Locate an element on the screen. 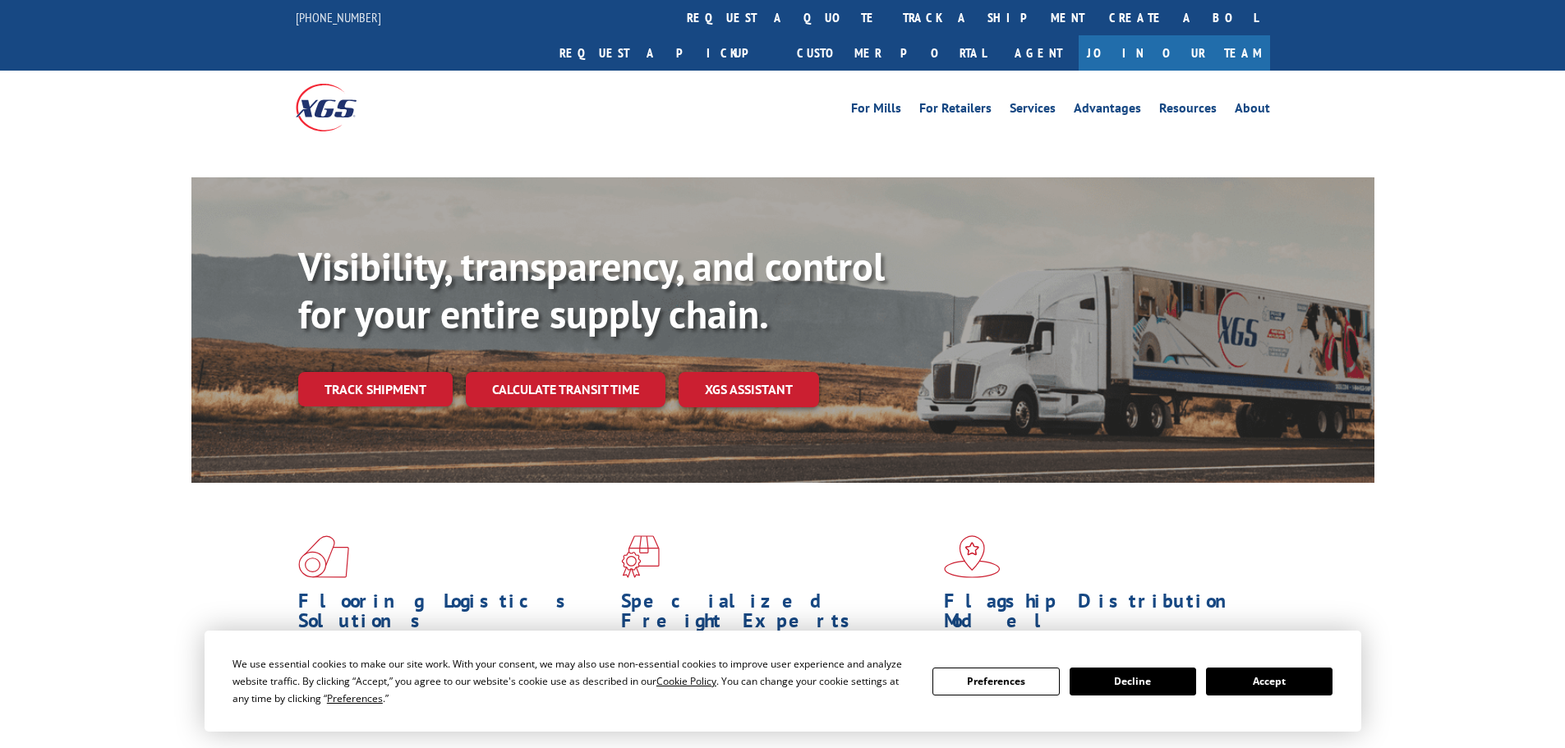  a: Track shipment is located at coordinates (375, 389).